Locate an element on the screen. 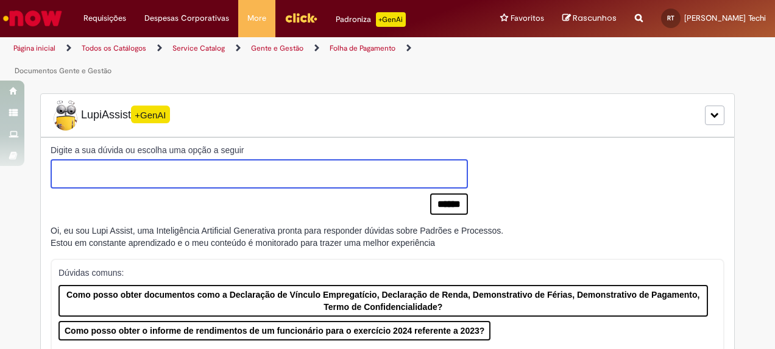 The image size is (775, 349). span: Despesas Corporativas is located at coordinates (187, 18).